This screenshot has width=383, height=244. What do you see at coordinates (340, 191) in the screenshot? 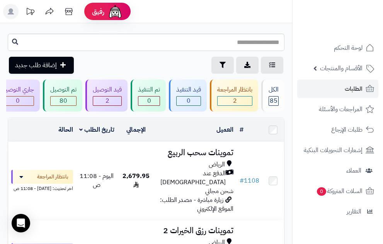
I see `span: السلات المتروكة` at bounding box center [340, 191].